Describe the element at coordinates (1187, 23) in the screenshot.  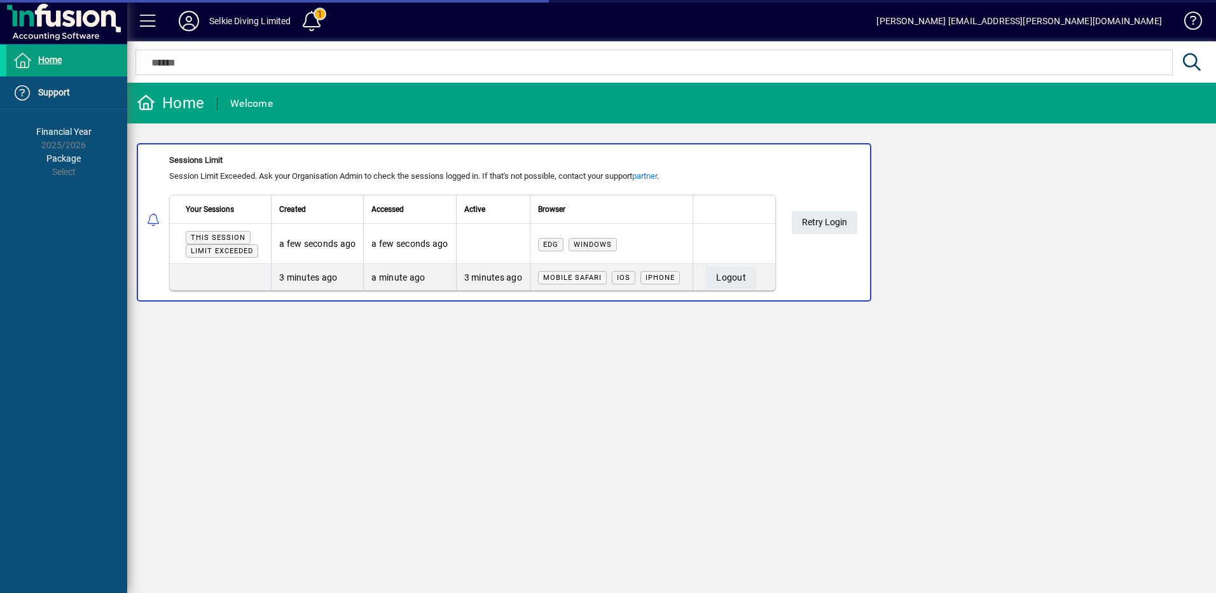
I see `a: Knowledge Base` at that location.